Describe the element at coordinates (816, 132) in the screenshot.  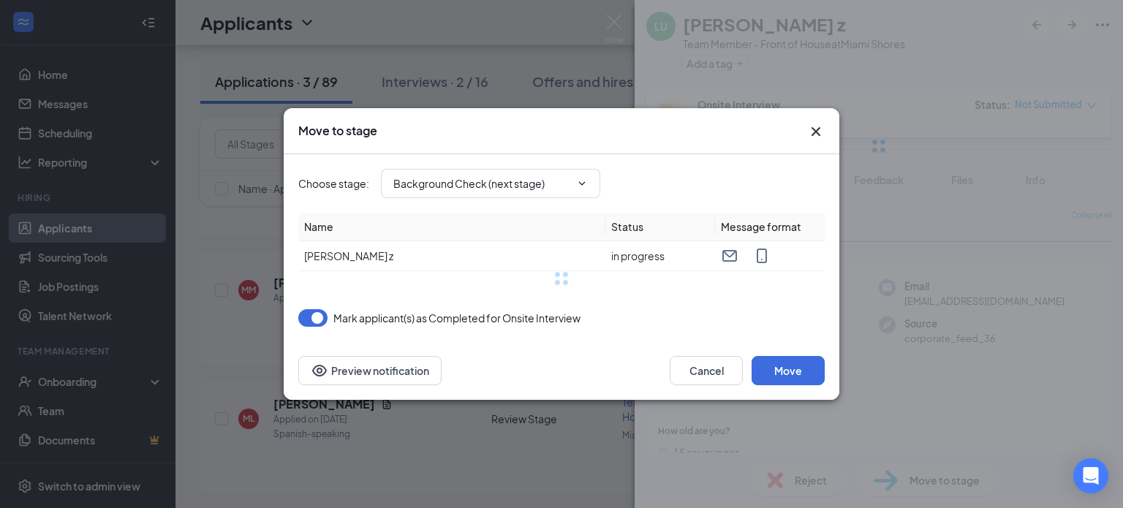
I see `button: Close` at that location.